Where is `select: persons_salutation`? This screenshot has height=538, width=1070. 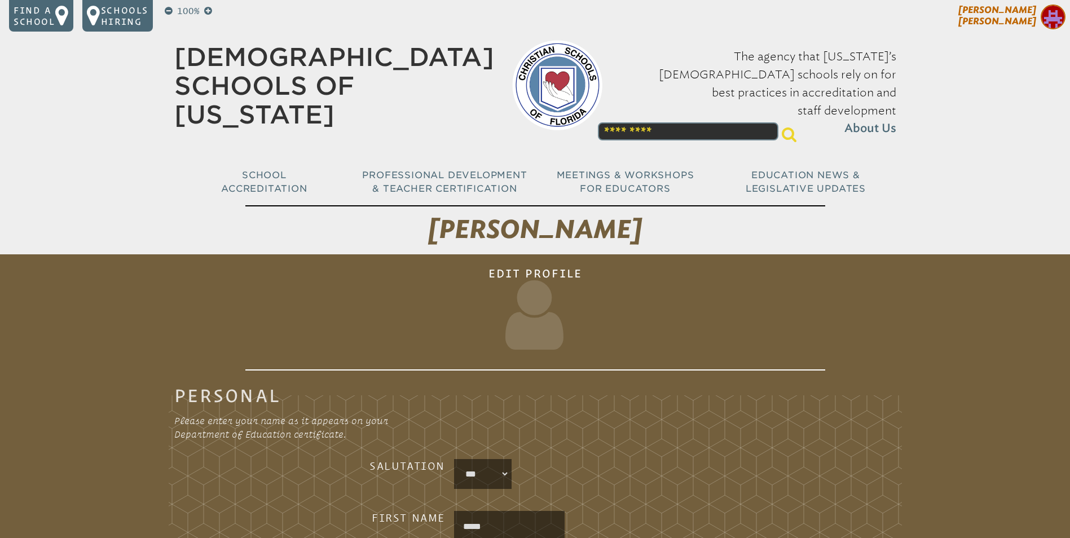
select: persons_salutation is located at coordinates (483, 474).